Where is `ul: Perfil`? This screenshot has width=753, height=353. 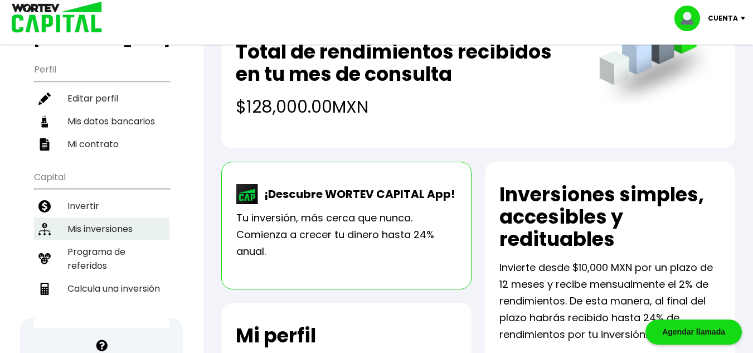 ul: Perfil is located at coordinates (101, 106).